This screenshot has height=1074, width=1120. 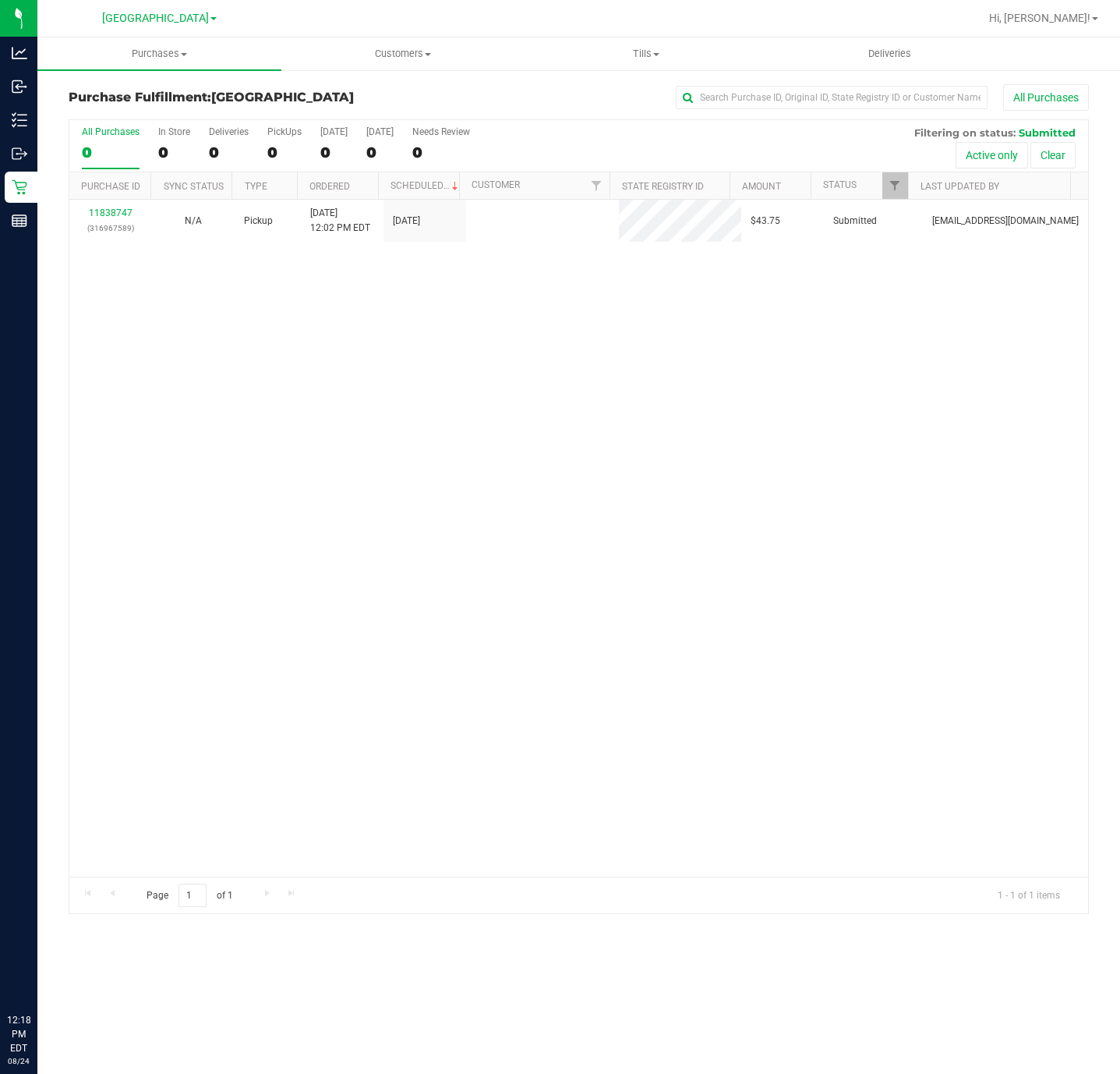 I want to click on a: Tills, so click(x=647, y=54).